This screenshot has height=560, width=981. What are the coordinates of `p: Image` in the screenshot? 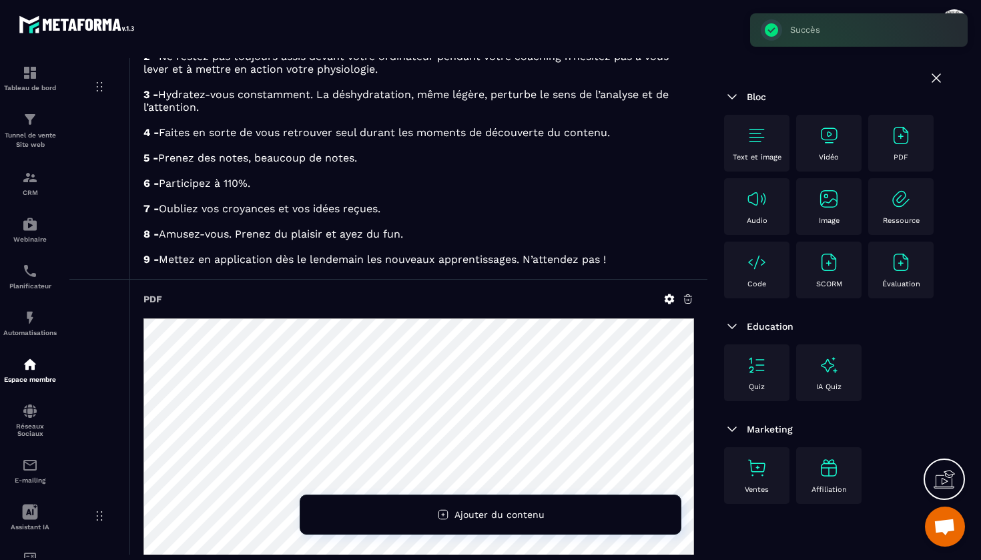 It's located at (829, 220).